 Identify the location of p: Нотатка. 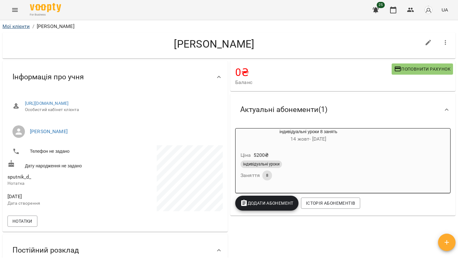
(61, 184).